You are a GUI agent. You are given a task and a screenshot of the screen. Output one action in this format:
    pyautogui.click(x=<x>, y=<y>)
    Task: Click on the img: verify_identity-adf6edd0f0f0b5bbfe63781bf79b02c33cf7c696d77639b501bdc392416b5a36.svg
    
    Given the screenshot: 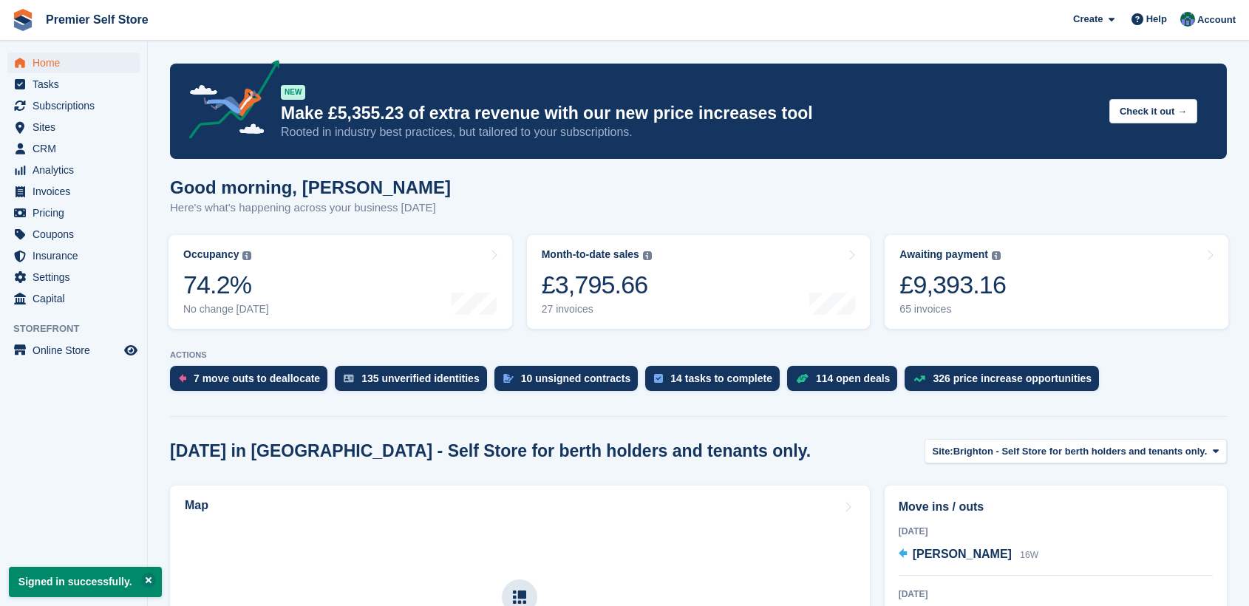 What is the action you would take?
    pyautogui.click(x=349, y=378)
    